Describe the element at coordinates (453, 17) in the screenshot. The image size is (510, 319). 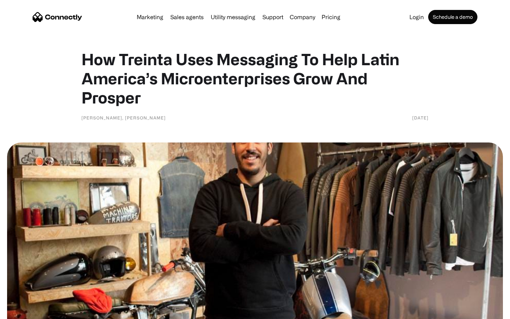
I see `a: Schedule a demo` at that location.